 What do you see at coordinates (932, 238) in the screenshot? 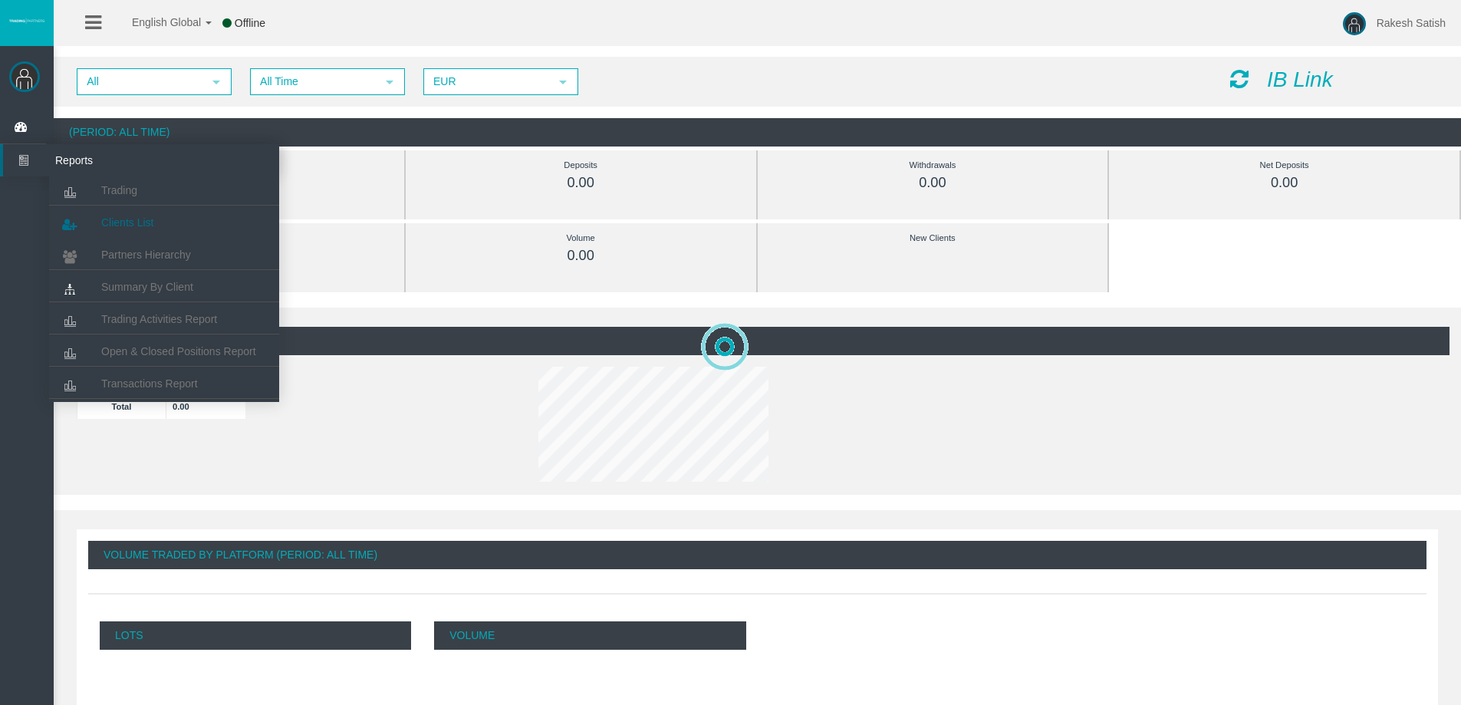
I see `div: New Clients` at bounding box center [932, 238].